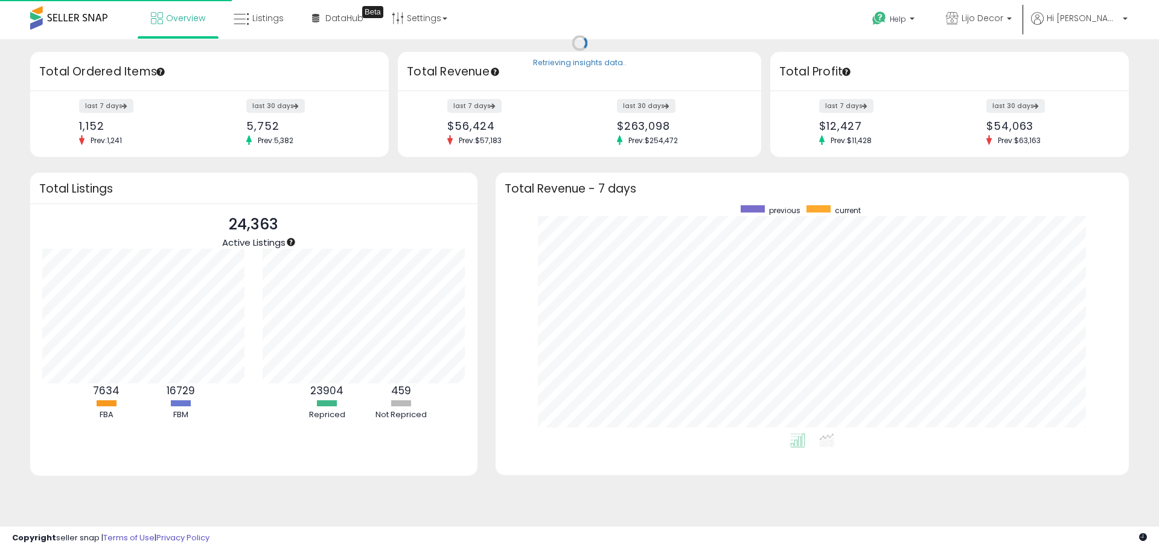 The image size is (1159, 550). I want to click on div: Not Repriced, so click(402, 415).